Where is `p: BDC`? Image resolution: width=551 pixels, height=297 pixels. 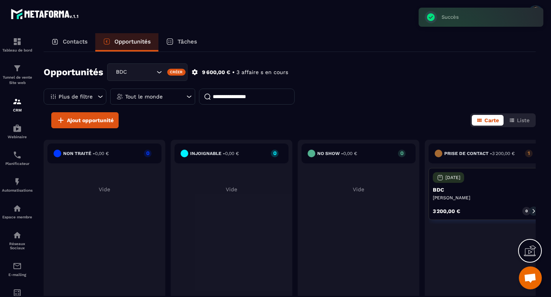
p: BDC is located at coordinates (485, 190).